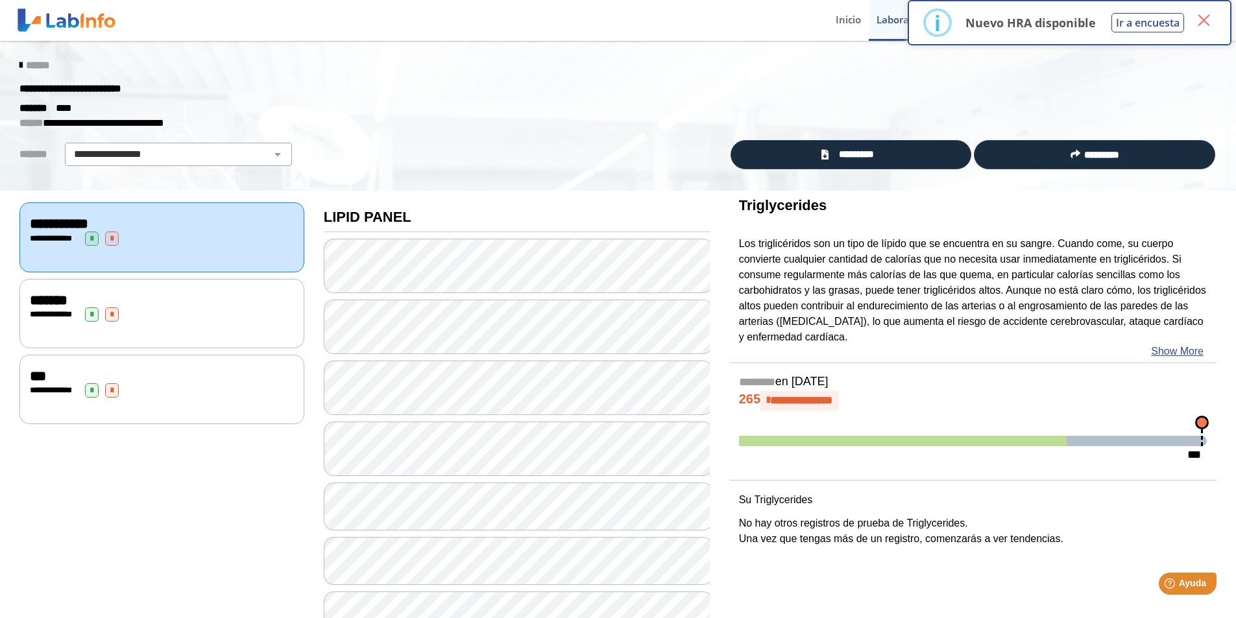 The image size is (1236, 618). I want to click on button: Ir a encuesta, so click(1148, 23).